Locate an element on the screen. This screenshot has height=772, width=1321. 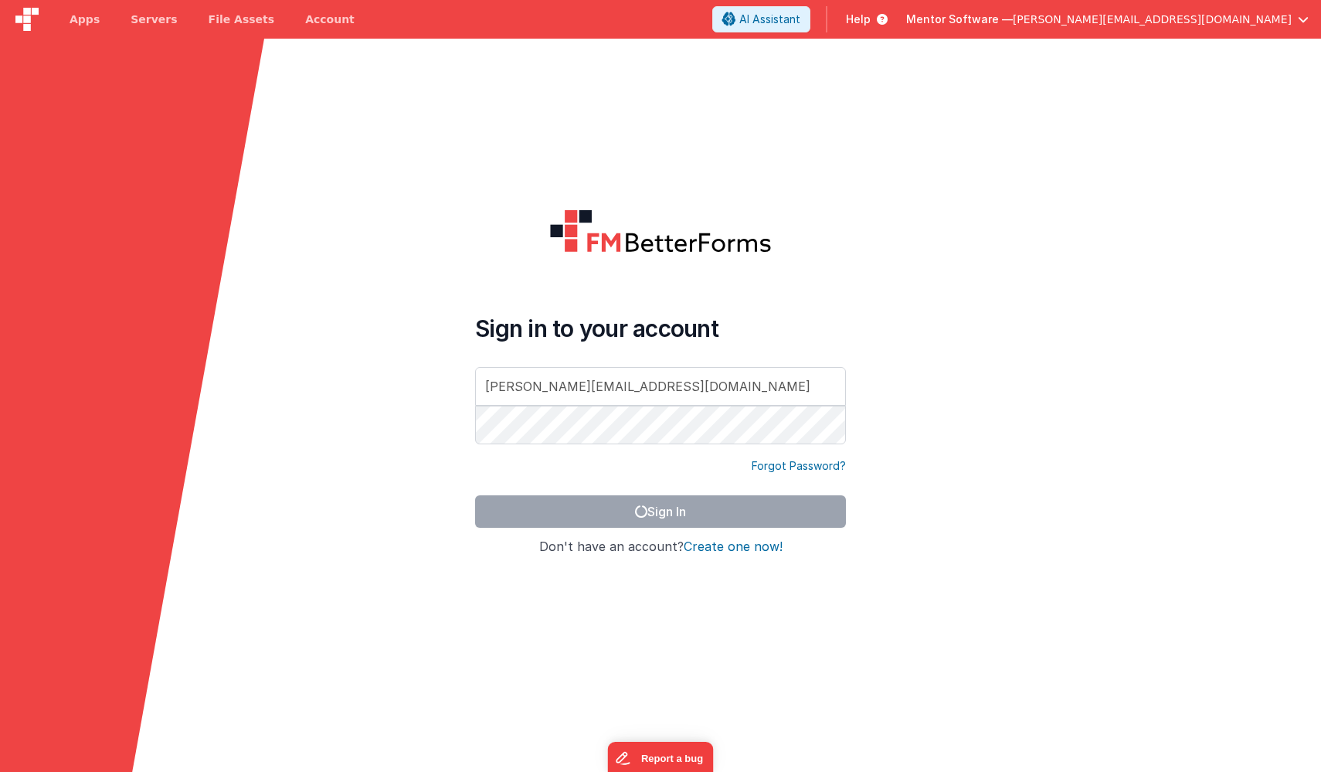
span: Help is located at coordinates (859, 19).